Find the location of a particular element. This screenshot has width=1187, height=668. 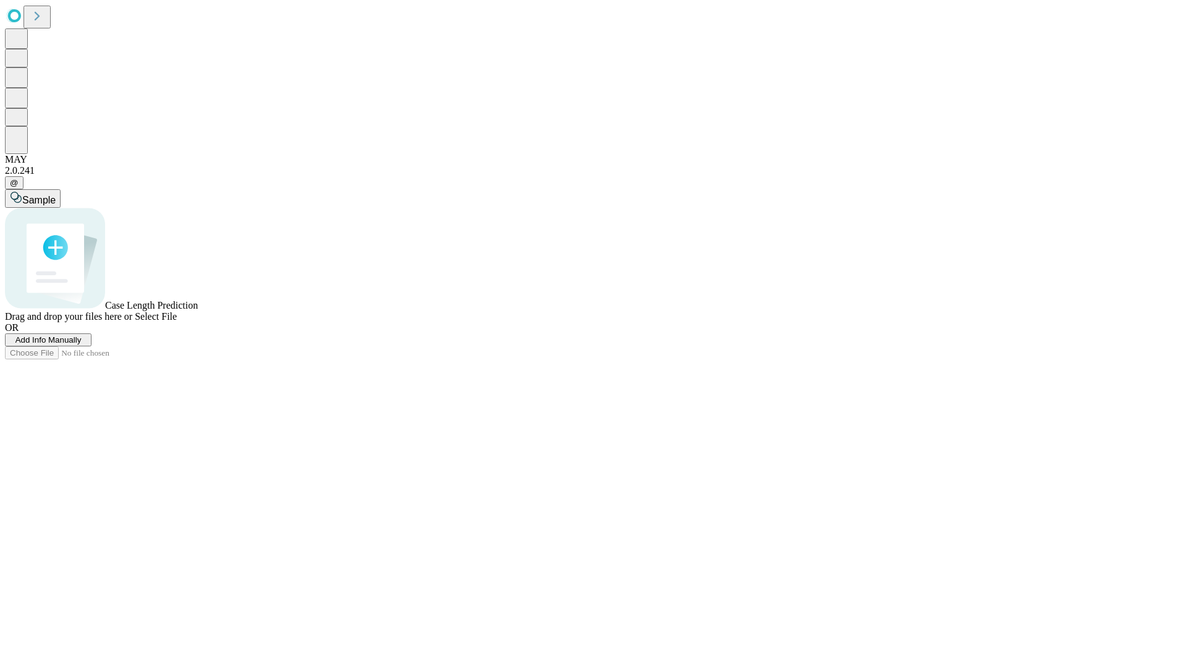

span: Case Length Prediction is located at coordinates (152, 305).